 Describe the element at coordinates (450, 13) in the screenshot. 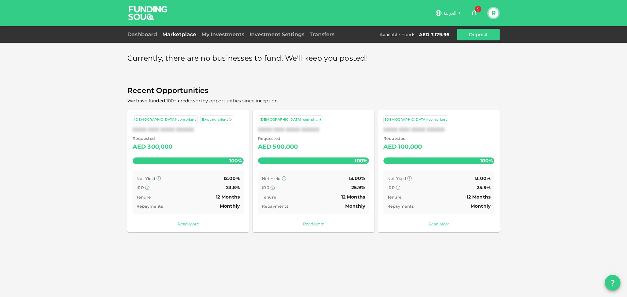

I see `span: العربية` at that location.